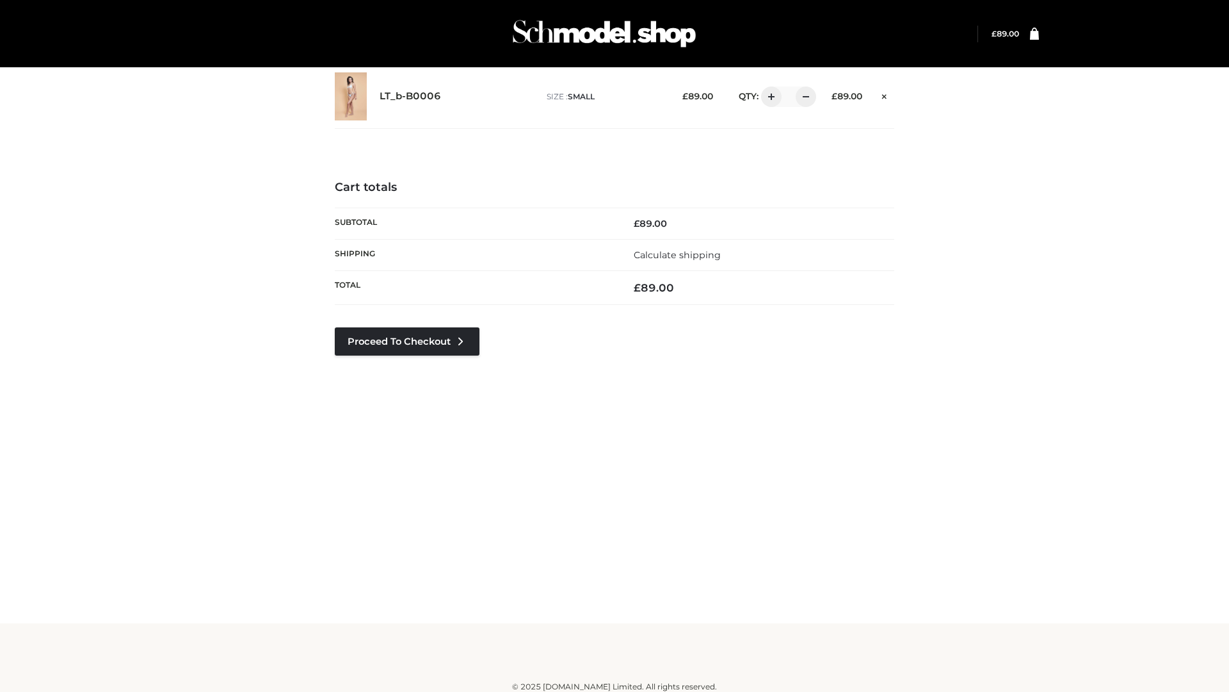 Image resolution: width=1229 pixels, height=692 pixels. I want to click on p: size :, so click(604, 97).